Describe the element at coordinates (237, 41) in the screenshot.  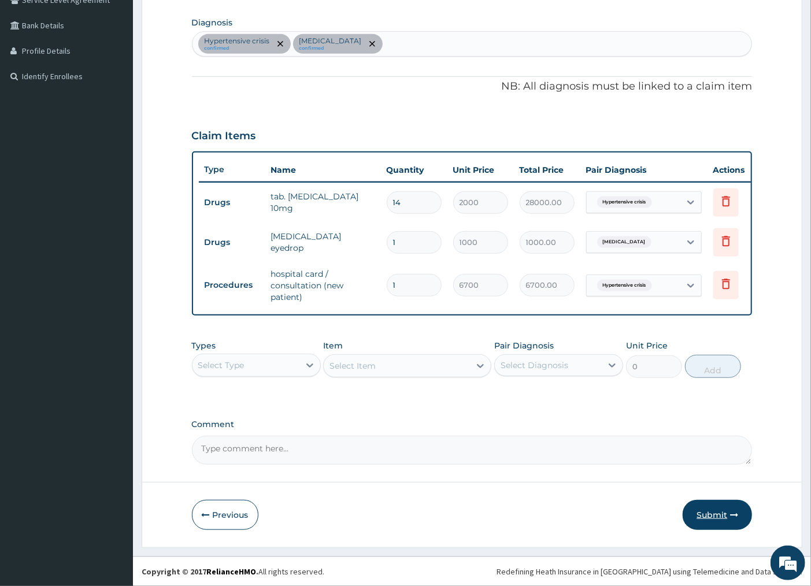
I see `p: Hypertensive crisis` at that location.